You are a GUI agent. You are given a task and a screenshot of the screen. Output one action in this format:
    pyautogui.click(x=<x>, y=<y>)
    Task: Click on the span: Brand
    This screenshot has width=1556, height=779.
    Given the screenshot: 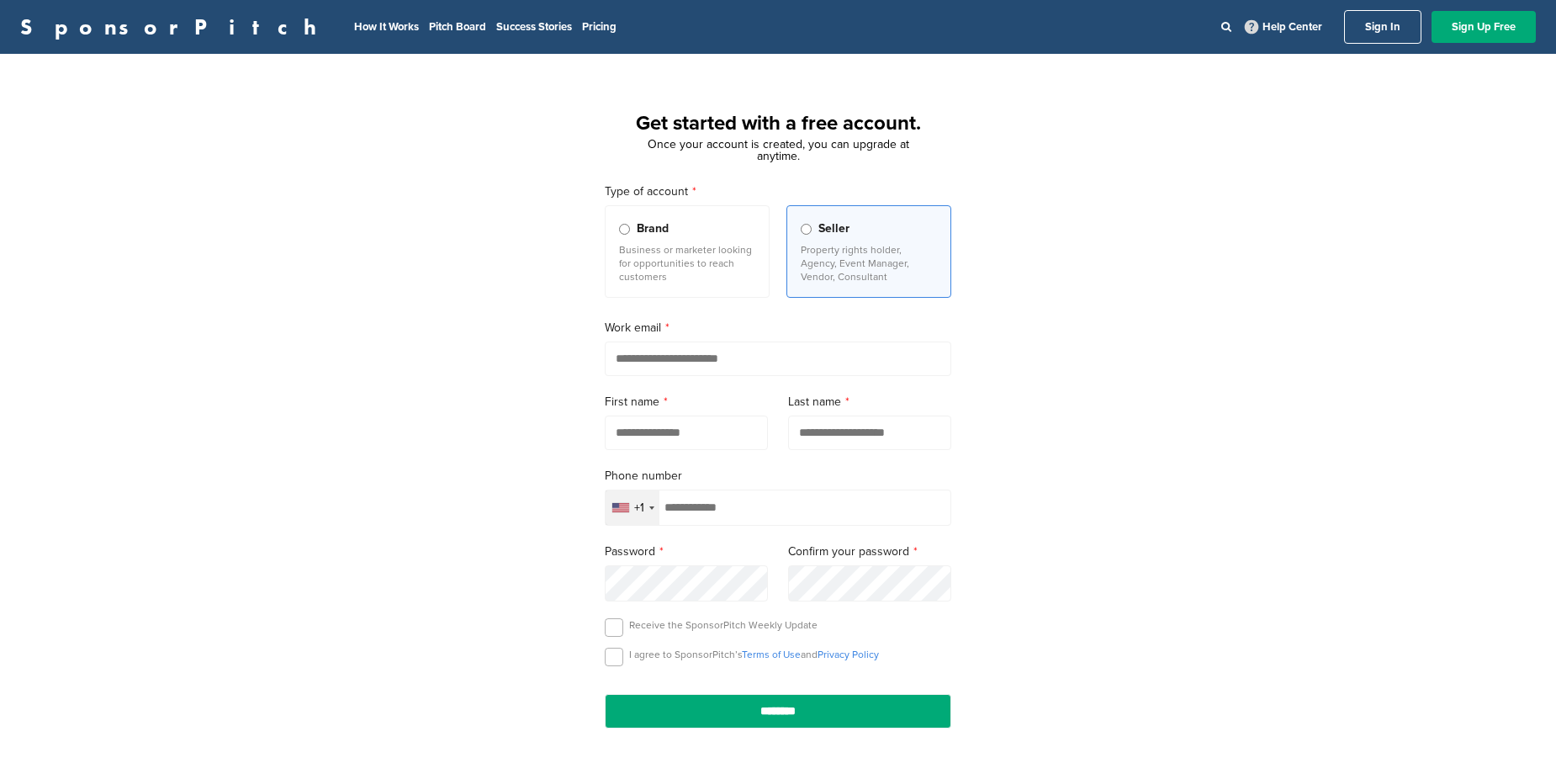 What is the action you would take?
    pyautogui.click(x=653, y=229)
    